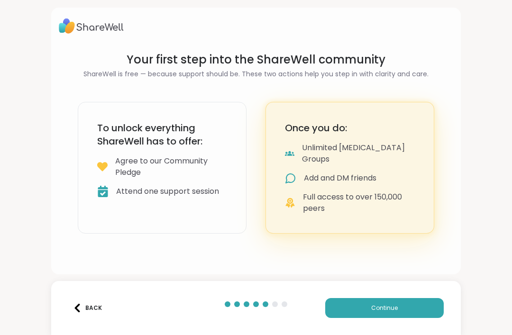  I want to click on h1: Your first step into the ShareWell community, so click(256, 60).